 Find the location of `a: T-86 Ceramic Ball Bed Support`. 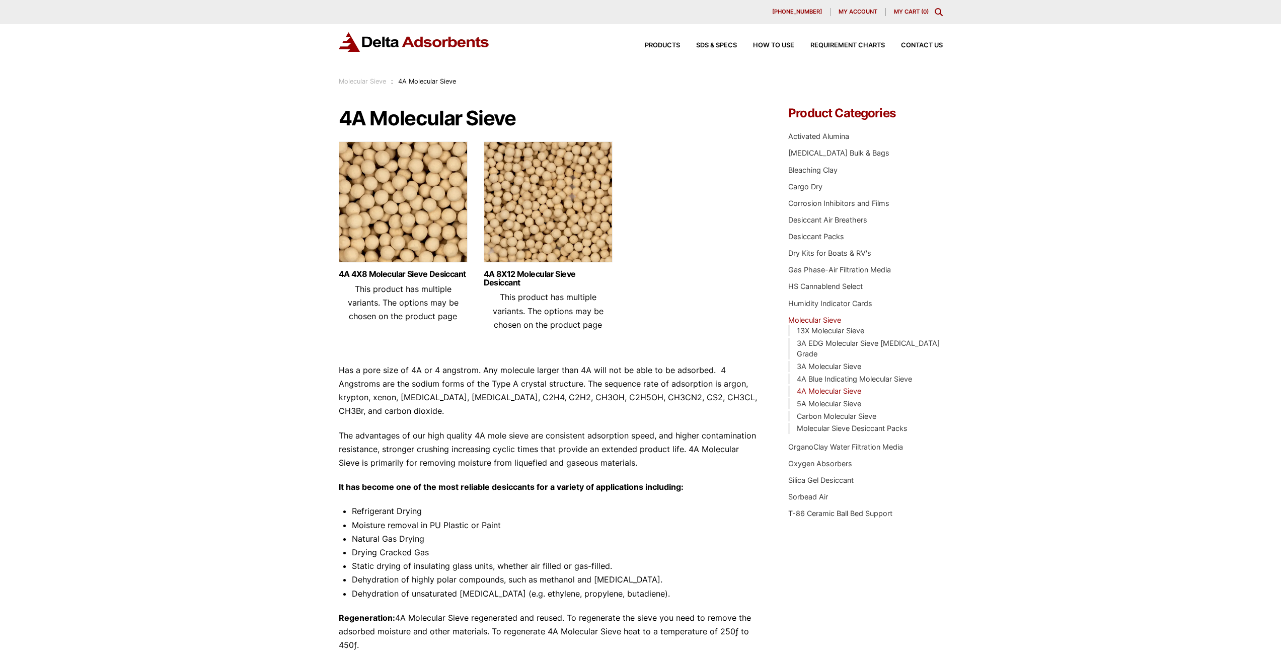

a: T-86 Ceramic Ball Bed Support is located at coordinates (840, 513).